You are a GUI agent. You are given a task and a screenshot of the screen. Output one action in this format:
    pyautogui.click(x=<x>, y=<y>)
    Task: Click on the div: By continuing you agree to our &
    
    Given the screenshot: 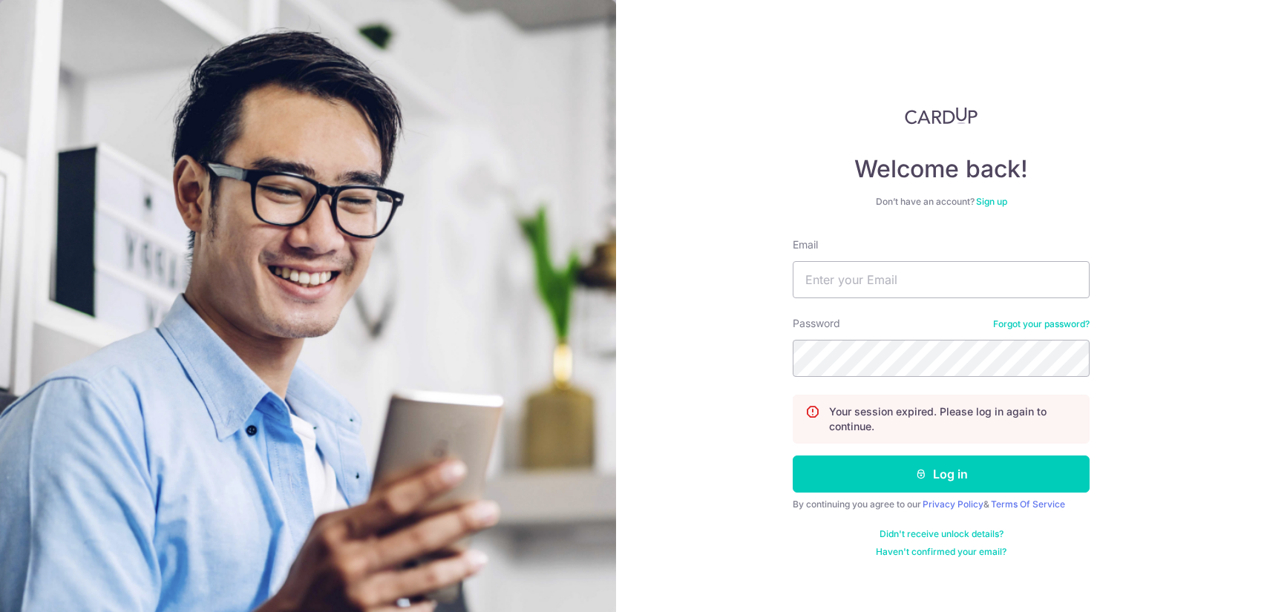 What is the action you would take?
    pyautogui.click(x=941, y=505)
    